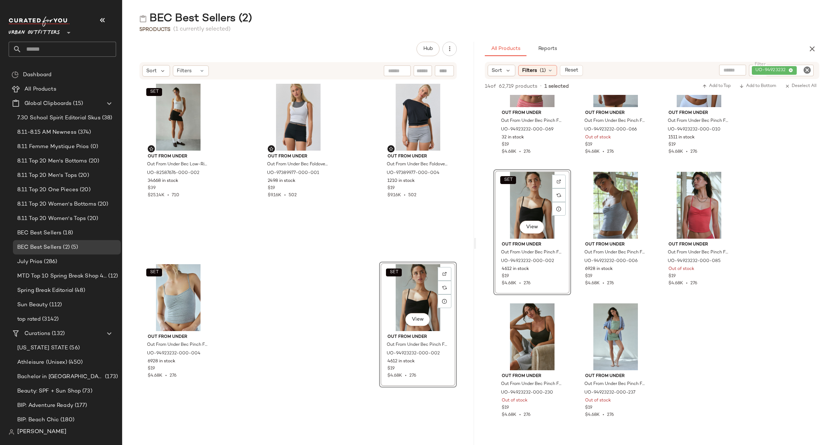 This screenshot has width=828, height=445. I want to click on span: 2498 in stock, so click(281, 181).